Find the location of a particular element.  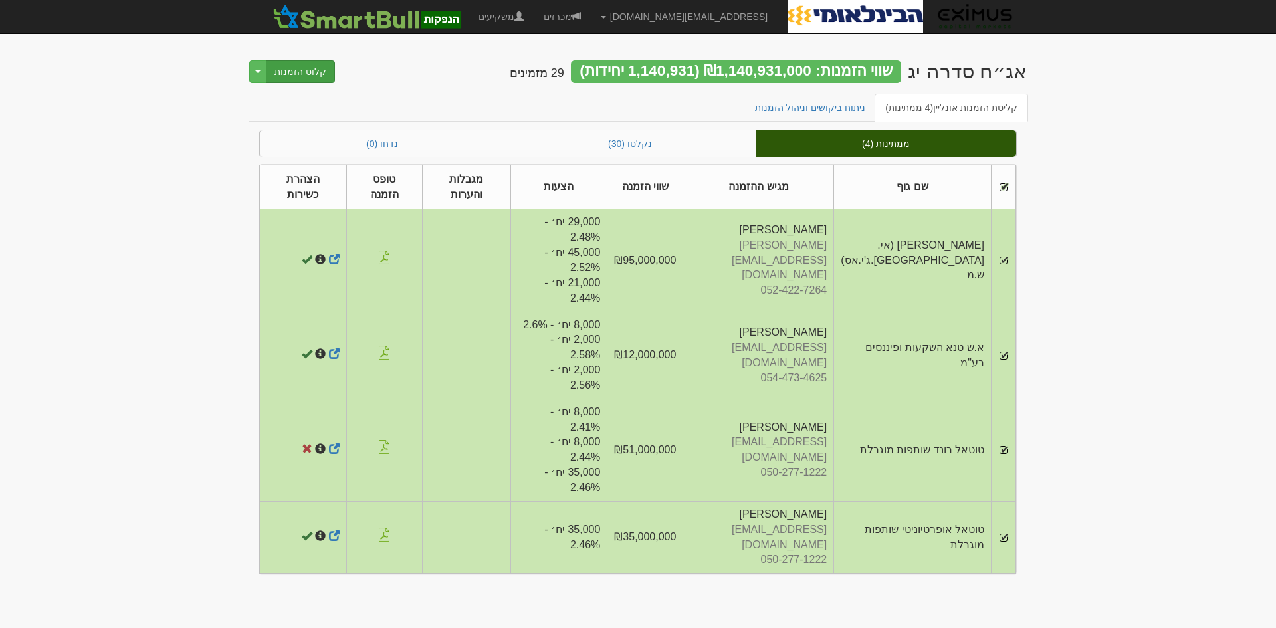

span: 21,000 יח׳ - 2.44% is located at coordinates (572, 290).